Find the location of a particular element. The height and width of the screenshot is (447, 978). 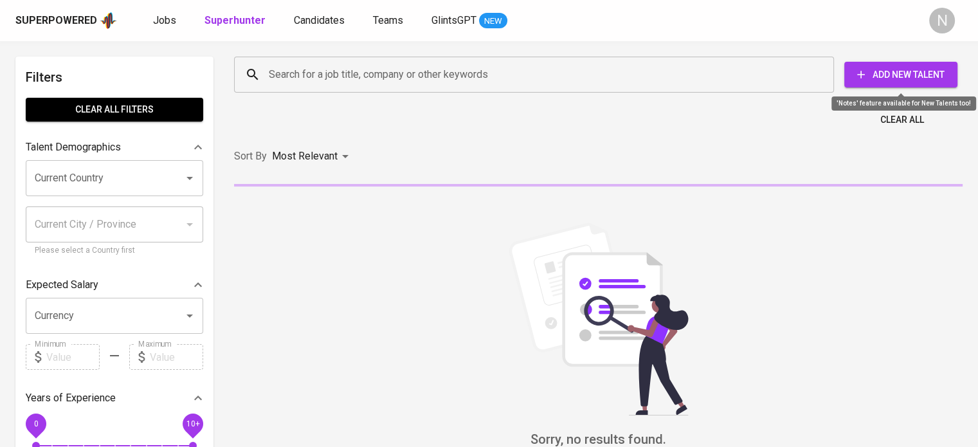

h6: Filters is located at coordinates (114, 77).